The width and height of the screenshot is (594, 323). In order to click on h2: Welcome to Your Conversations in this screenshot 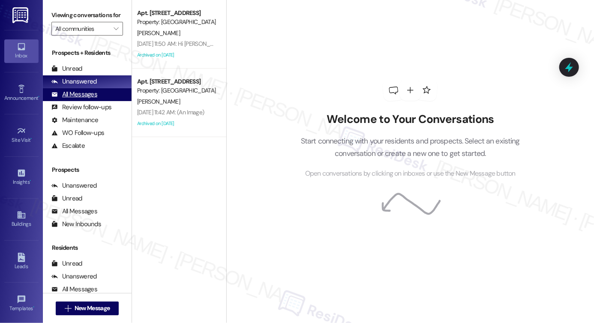, I will do `click(410, 120)`.